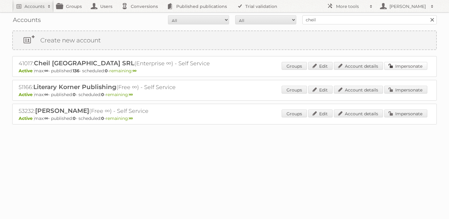 The image size is (449, 219). Describe the element at coordinates (125, 87) in the screenshot. I see `h2: 51166: (Free ∞) - Self Service` at that location.